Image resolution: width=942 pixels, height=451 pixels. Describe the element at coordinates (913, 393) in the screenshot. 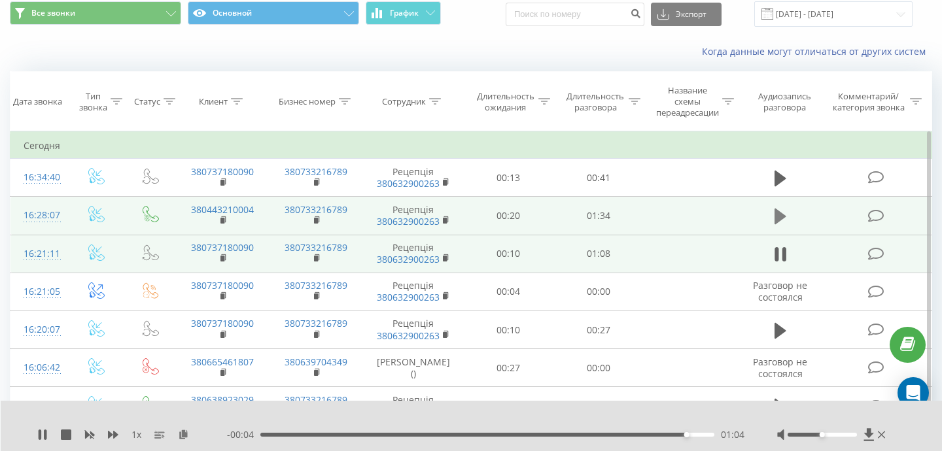

I see `div: Open Intercom Messenger` at that location.